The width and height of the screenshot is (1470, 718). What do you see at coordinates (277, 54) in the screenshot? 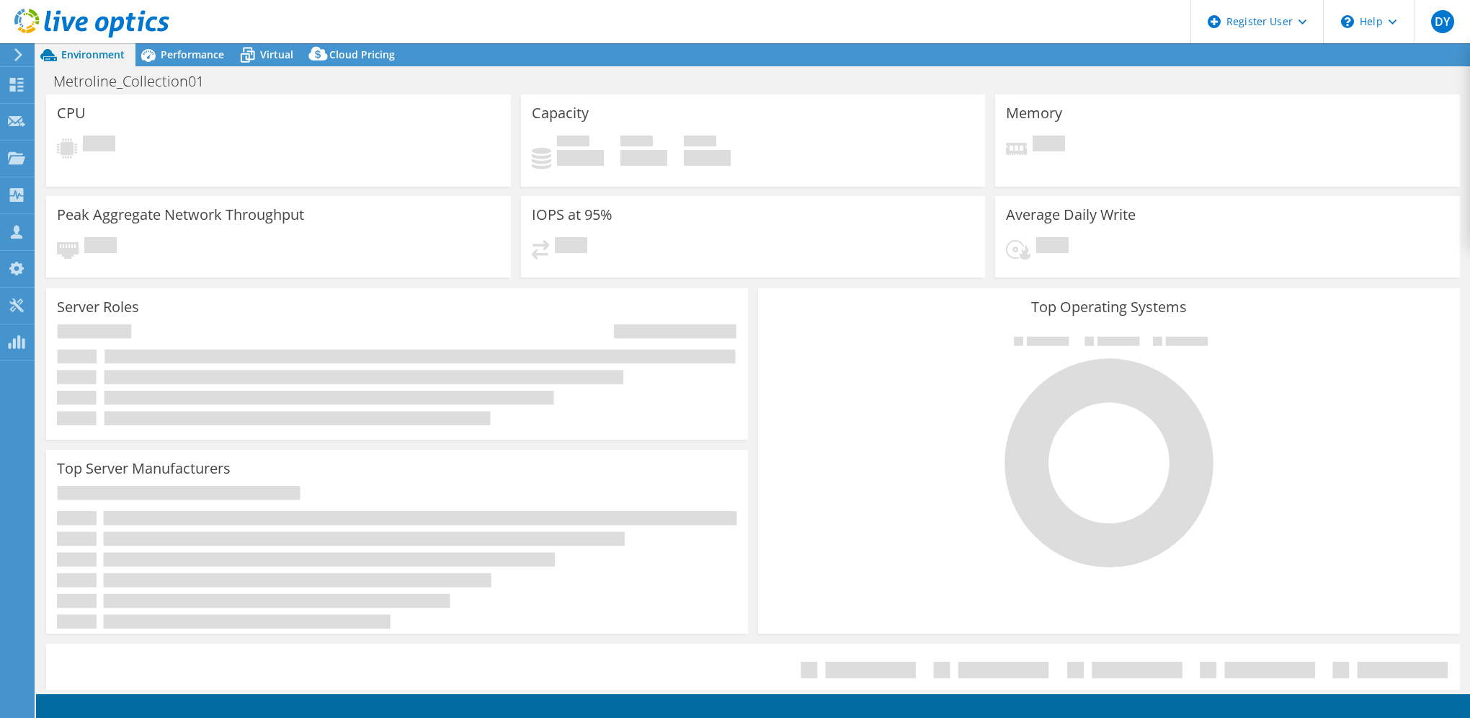
I see `span: Virtual` at bounding box center [277, 54].